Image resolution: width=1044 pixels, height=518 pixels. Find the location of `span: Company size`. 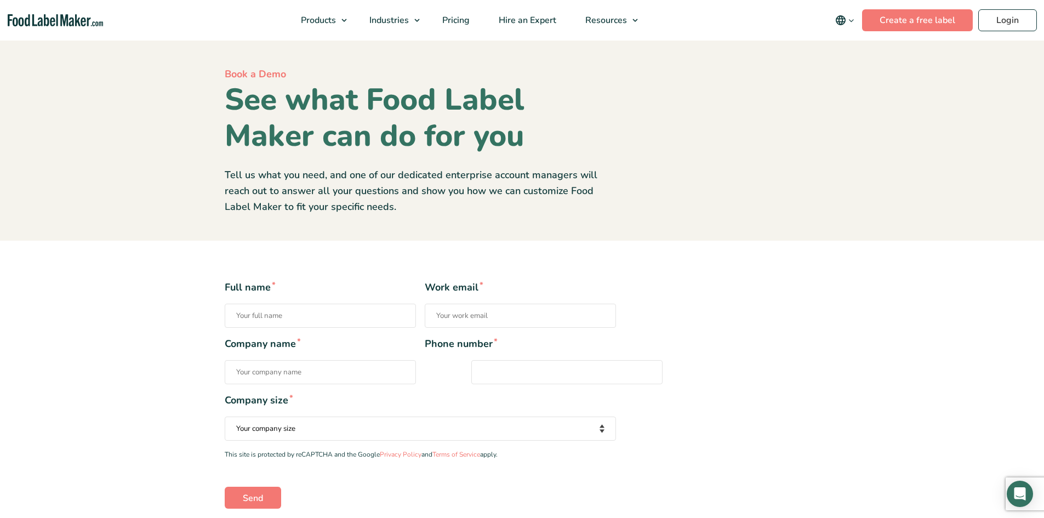

span: Company size is located at coordinates (420, 400).